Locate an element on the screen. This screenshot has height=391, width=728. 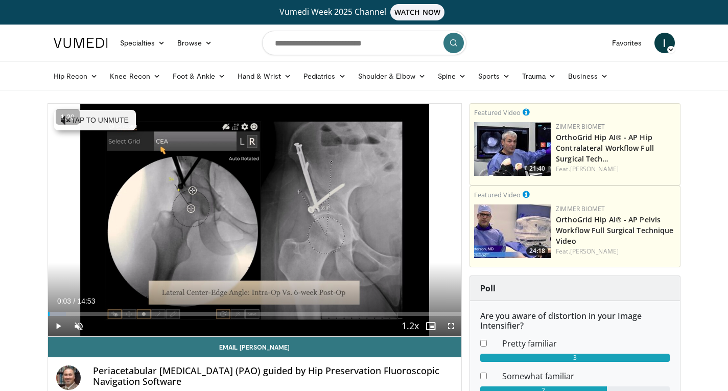
img: VuMedi Logo is located at coordinates (81, 43).